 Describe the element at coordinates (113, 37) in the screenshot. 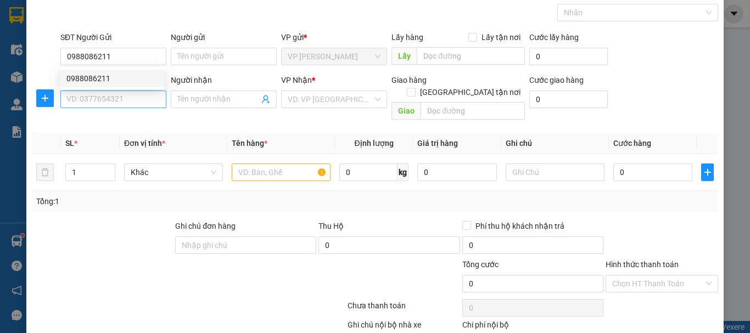

I see `div: SĐT Người Gửi` at that location.